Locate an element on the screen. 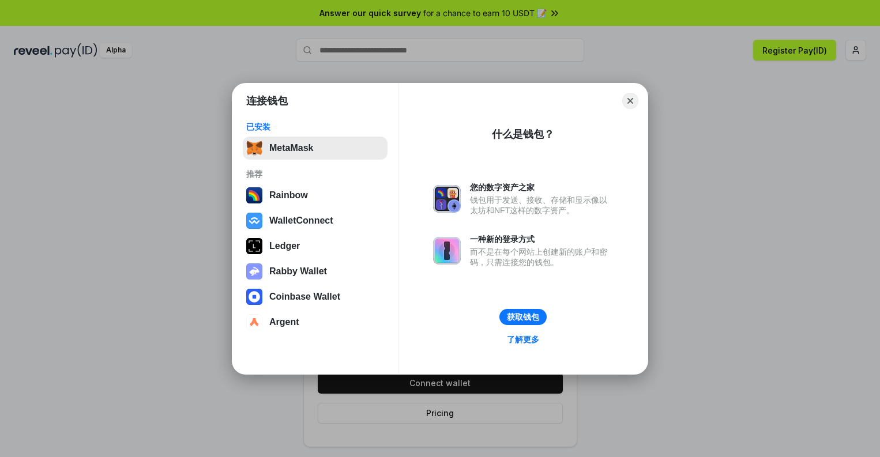  div: 钱包用于发送、接收、存储和显示像以太坊和NFT这样的数字资产。 is located at coordinates (541, 205).